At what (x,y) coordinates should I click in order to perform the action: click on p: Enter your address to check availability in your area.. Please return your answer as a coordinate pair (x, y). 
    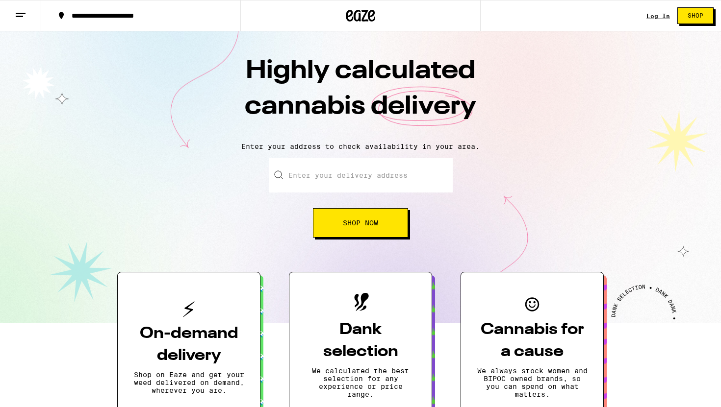
    Looking at the image, I should click on (360, 147).